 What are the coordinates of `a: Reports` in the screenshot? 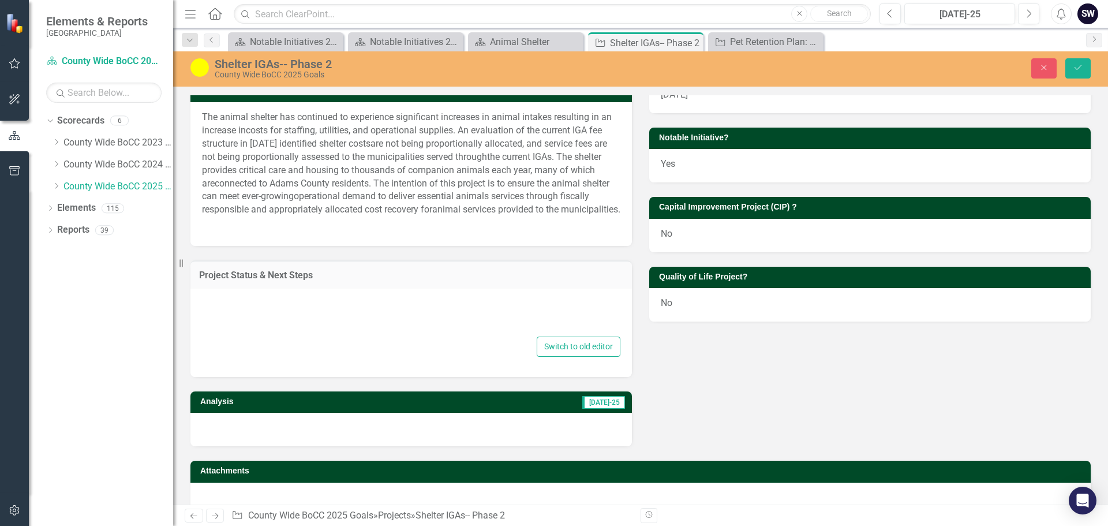 It's located at (73, 230).